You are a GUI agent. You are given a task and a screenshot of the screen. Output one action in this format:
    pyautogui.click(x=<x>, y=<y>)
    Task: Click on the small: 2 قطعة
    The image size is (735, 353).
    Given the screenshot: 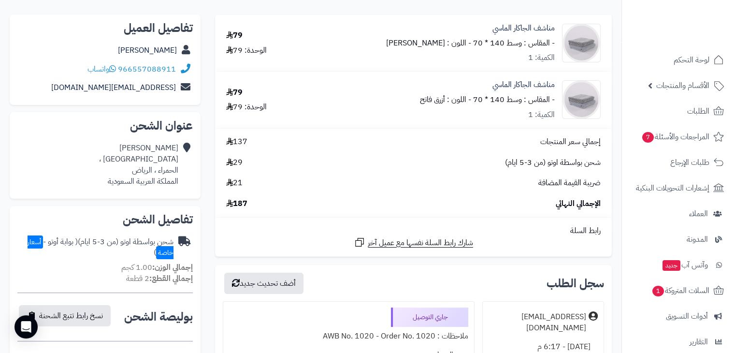 What is the action you would take?
    pyautogui.click(x=159, y=278)
    